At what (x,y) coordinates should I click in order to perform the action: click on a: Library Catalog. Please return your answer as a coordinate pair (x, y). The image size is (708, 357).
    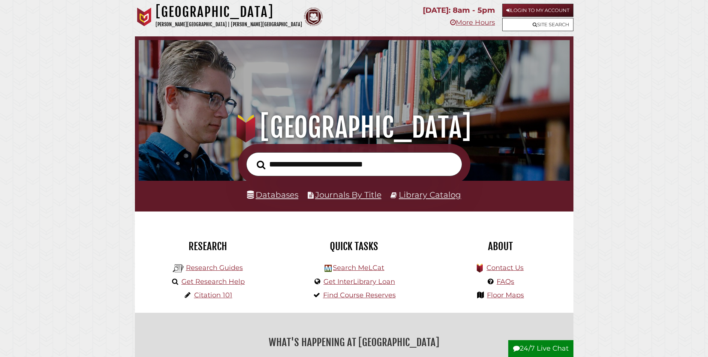
    Looking at the image, I should click on (430, 194).